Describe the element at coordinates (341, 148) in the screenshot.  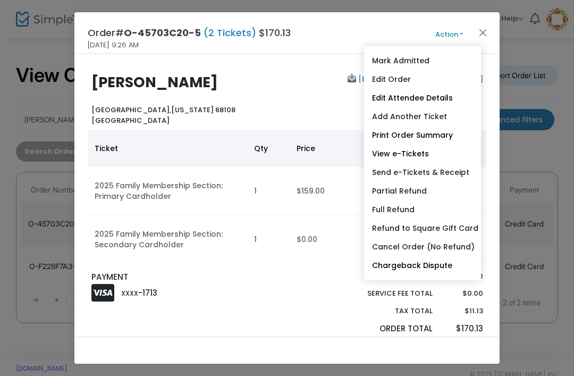
I see `th: Price` at that location.